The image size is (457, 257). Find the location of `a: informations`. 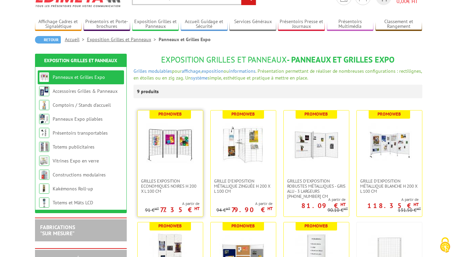

a: informations is located at coordinates (242, 71).